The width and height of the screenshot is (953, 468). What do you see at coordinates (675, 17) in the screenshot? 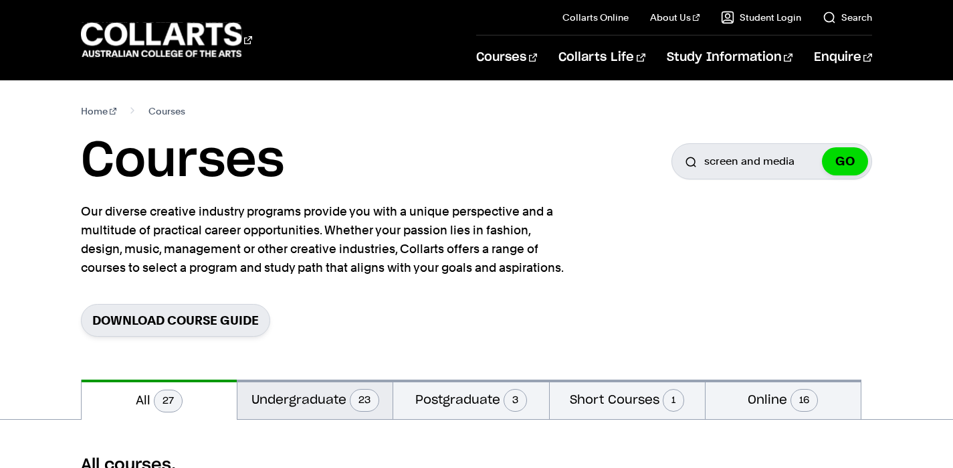
I see `a: About Us` at bounding box center [675, 17].